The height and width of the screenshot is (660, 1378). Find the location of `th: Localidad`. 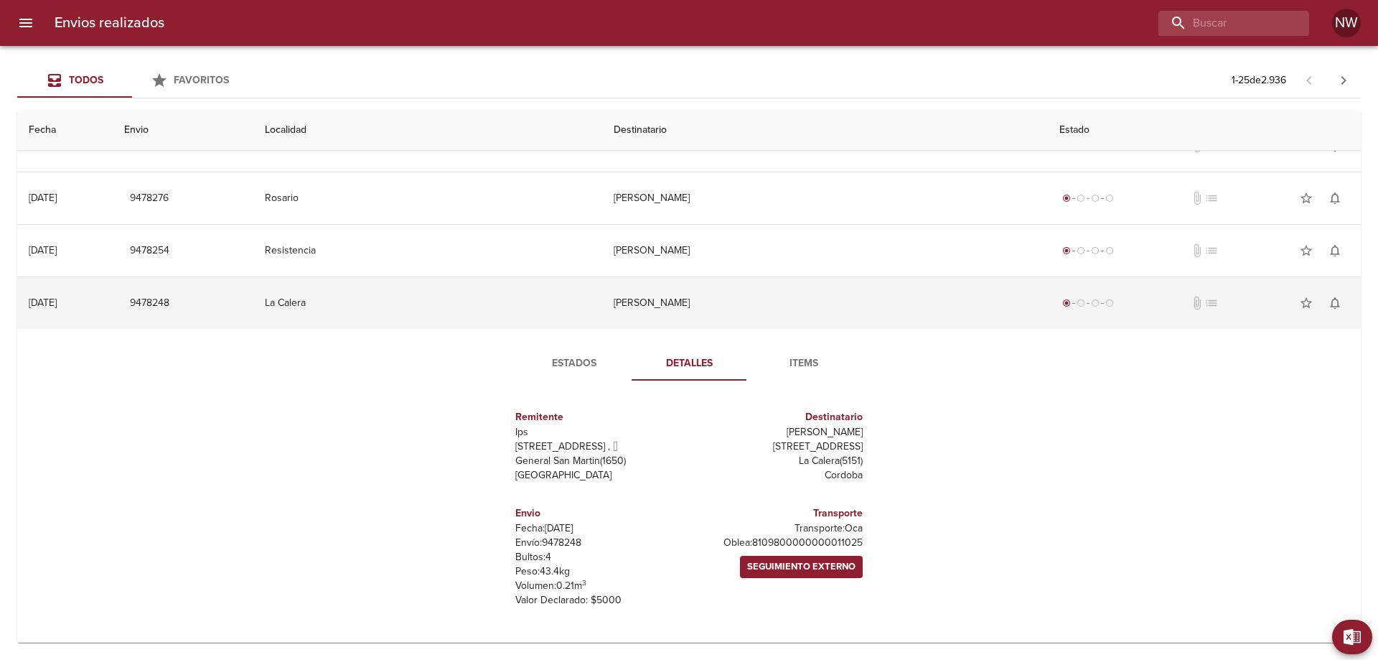

th: Localidad is located at coordinates (428, 130).